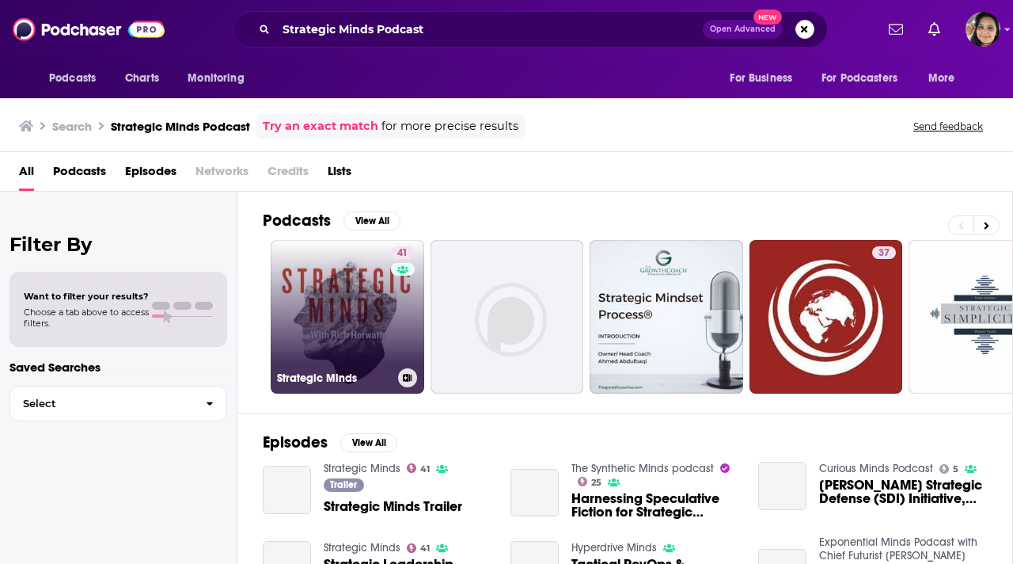 This screenshot has height=564, width=1013. I want to click on span: Trailer, so click(344, 484).